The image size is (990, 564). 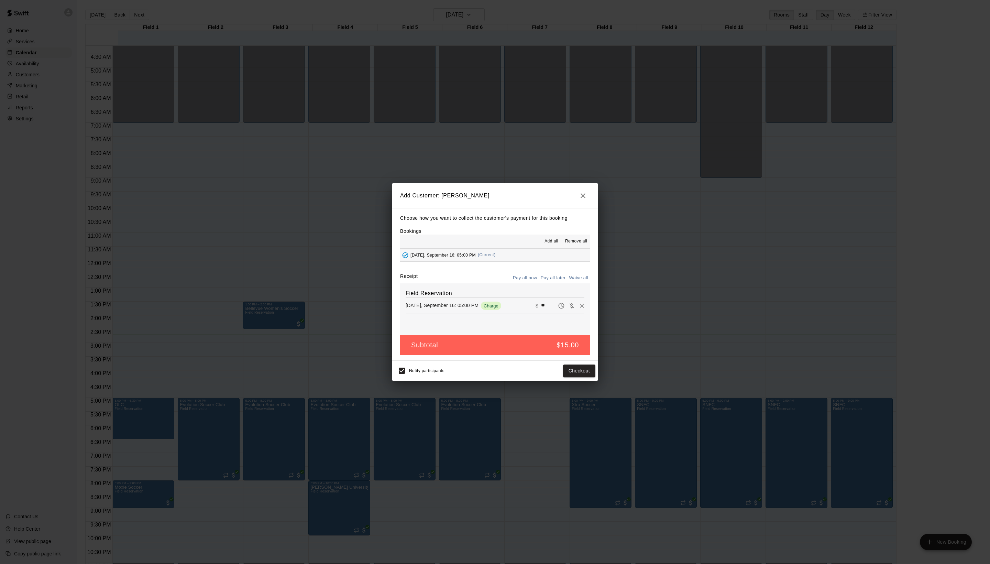 I want to click on button: Remove, so click(x=582, y=306).